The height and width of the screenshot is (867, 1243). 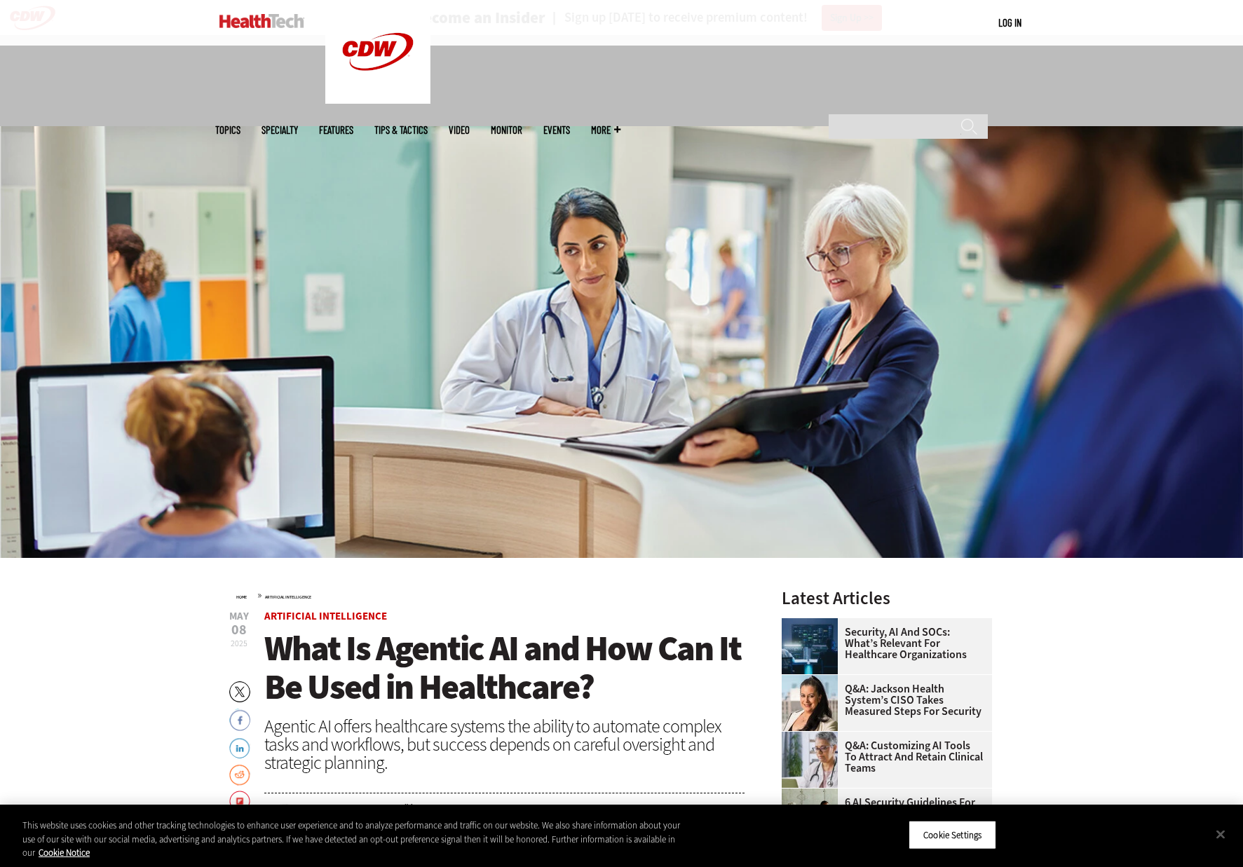 I want to click on a: Log in, so click(x=1009, y=22).